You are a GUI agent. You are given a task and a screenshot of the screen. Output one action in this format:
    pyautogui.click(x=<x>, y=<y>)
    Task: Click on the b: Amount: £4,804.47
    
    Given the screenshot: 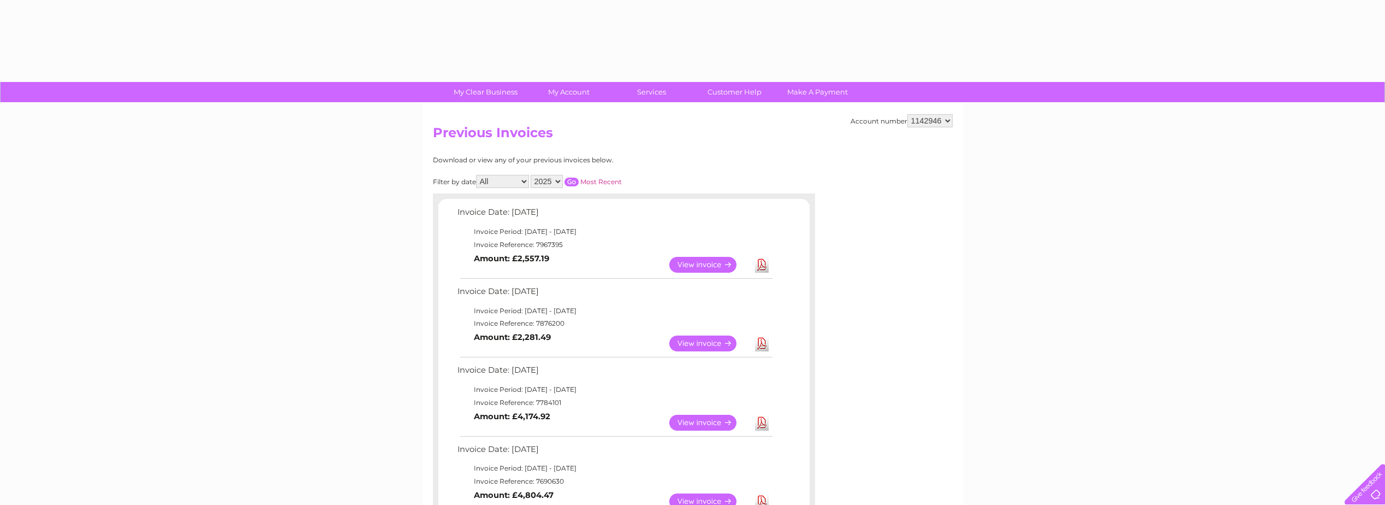 What is the action you would take?
    pyautogui.click(x=514, y=495)
    